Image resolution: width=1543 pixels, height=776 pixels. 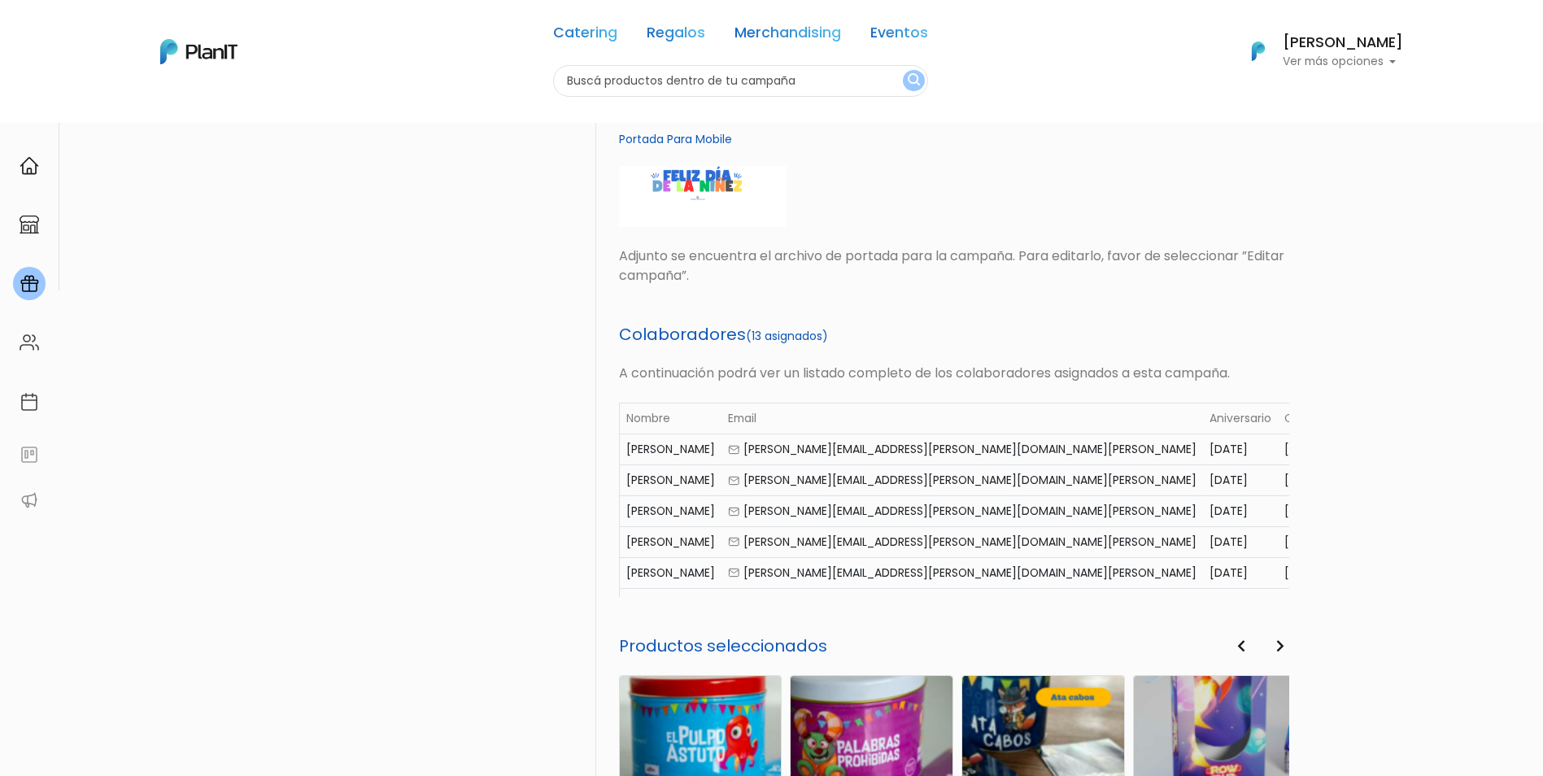 I want to click on div: ¿Necesitás ayuda?, so click(x=159, y=31).